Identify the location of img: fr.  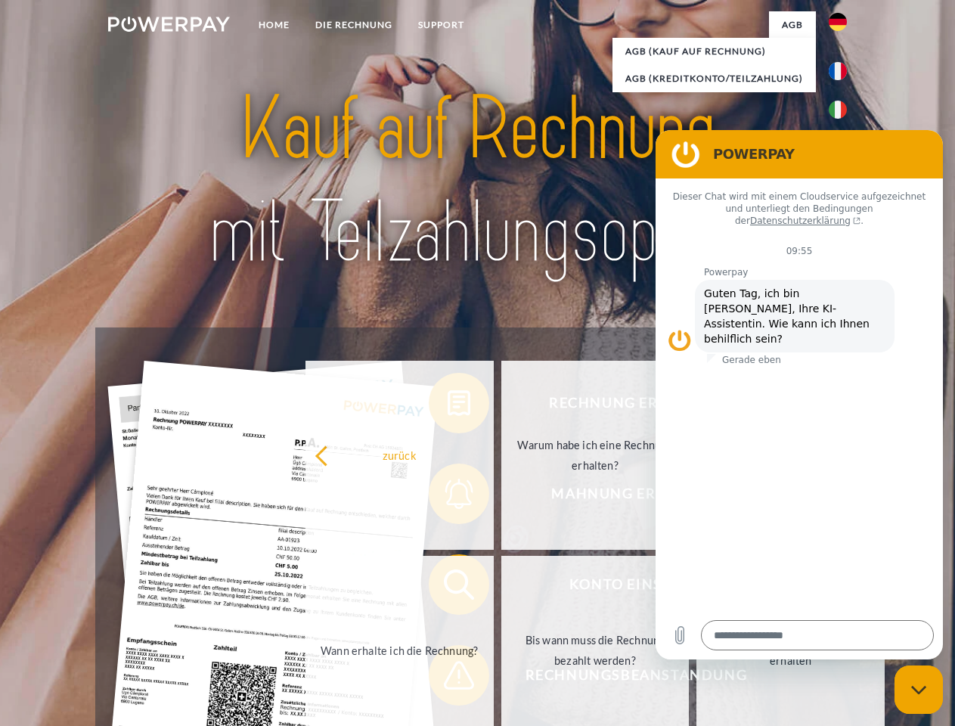
(838, 71).